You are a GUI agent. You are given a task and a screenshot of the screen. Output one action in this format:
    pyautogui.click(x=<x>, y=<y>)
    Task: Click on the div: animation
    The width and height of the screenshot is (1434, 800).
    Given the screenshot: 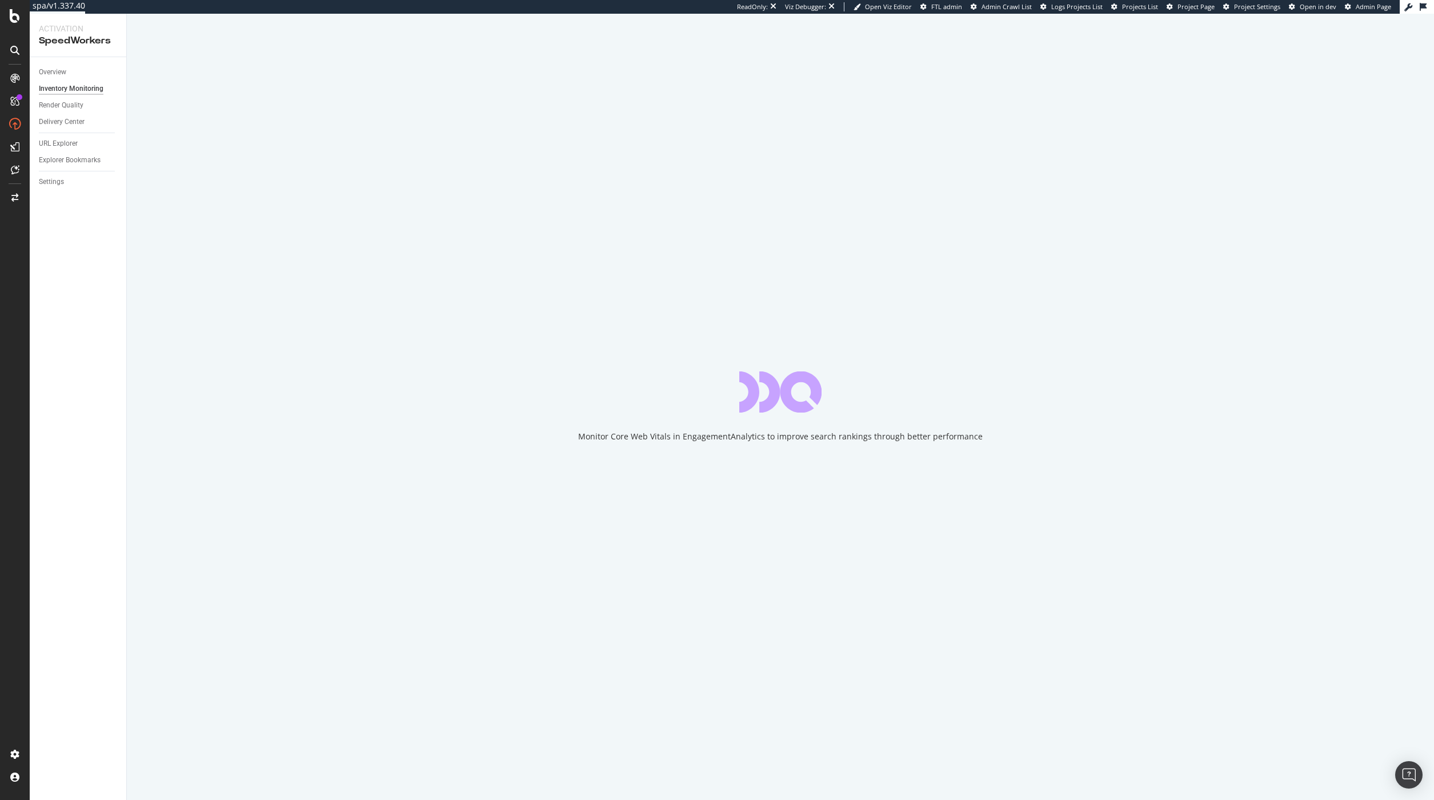 What is the action you would take?
    pyautogui.click(x=781, y=392)
    